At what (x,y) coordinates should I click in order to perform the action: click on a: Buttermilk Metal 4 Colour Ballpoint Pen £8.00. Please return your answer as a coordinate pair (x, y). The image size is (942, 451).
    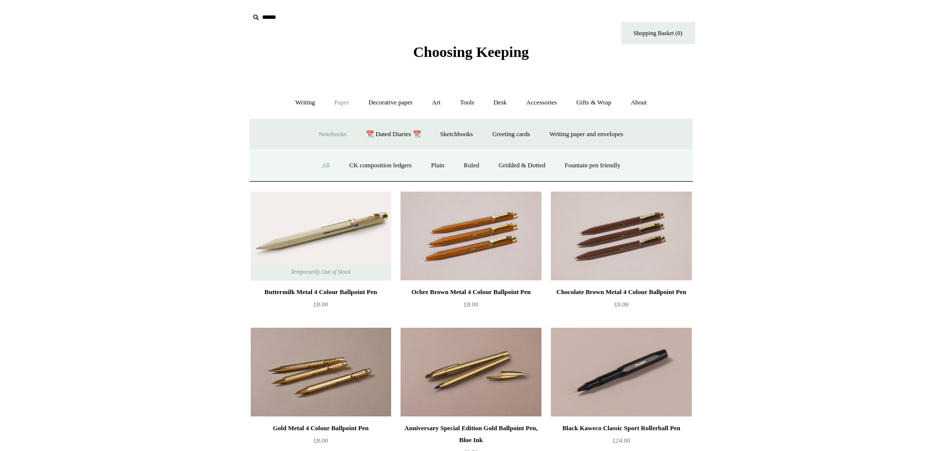
    Looking at the image, I should click on (321, 306).